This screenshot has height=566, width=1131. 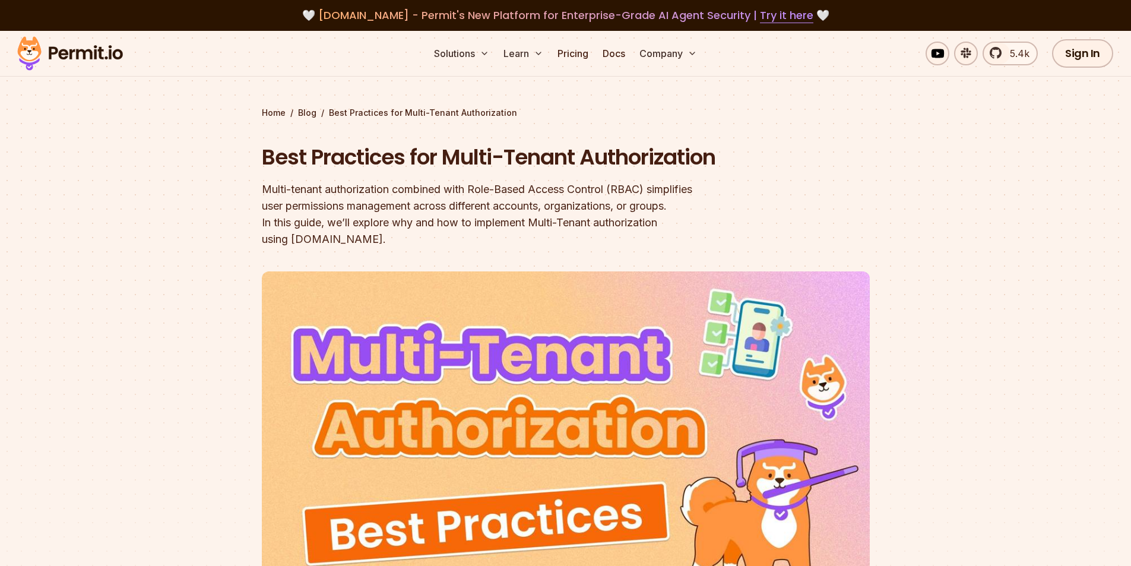 What do you see at coordinates (523, 53) in the screenshot?
I see `button: Learn` at bounding box center [523, 53].